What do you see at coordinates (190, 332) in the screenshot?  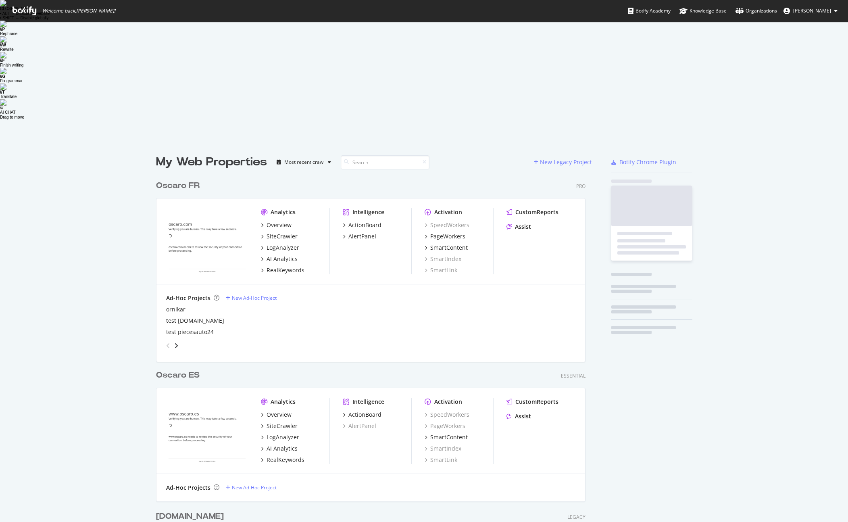 I see `a: test piecesauto24` at bounding box center [190, 332].